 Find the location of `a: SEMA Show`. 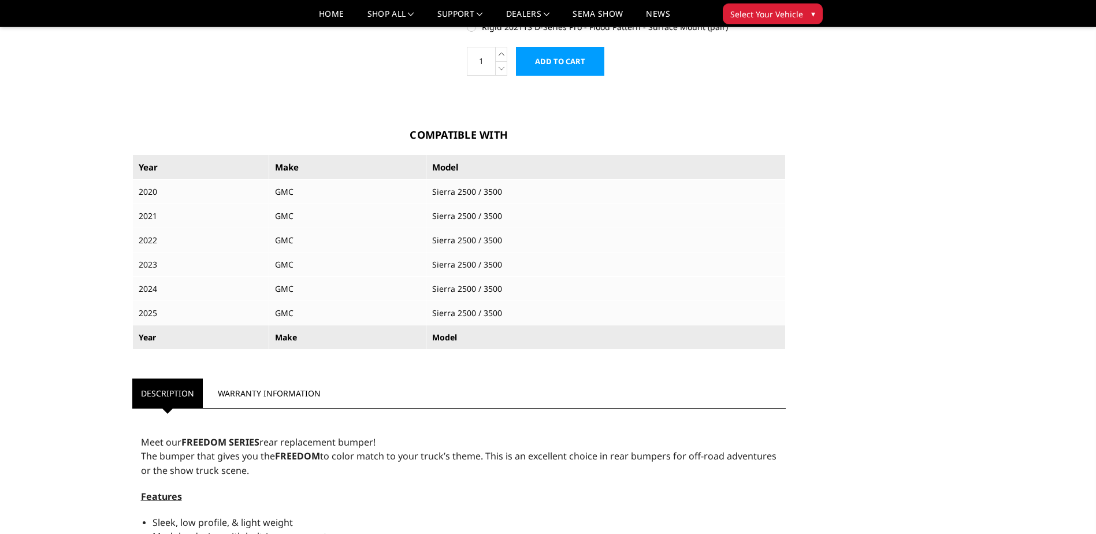

a: SEMA Show is located at coordinates (597, 18).